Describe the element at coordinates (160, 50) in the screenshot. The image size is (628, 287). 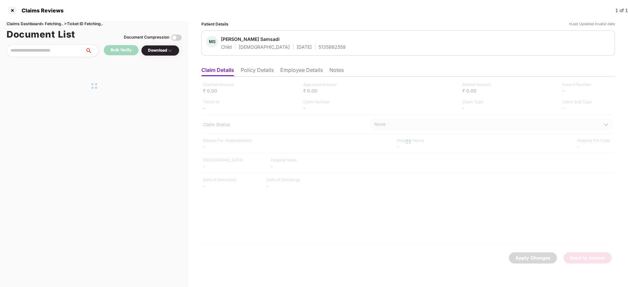
I see `div: Download` at that location.